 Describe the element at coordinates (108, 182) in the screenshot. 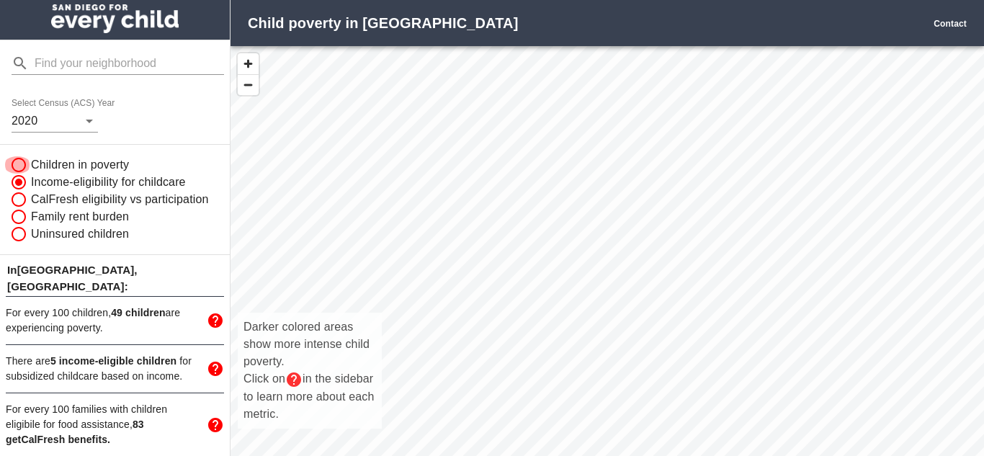

I see `span: Income-eligibility for childcare` at that location.